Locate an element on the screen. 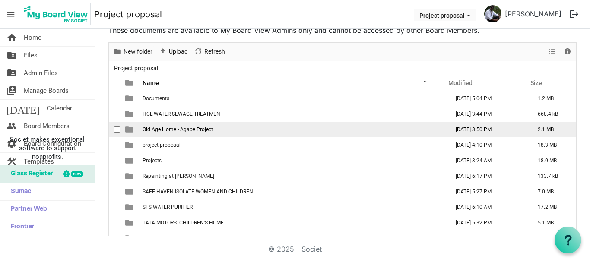  td: SAFE HAVEN ISOLATE WOMEN AND CHILDREN is template cell column header Name is located at coordinates (293, 192).